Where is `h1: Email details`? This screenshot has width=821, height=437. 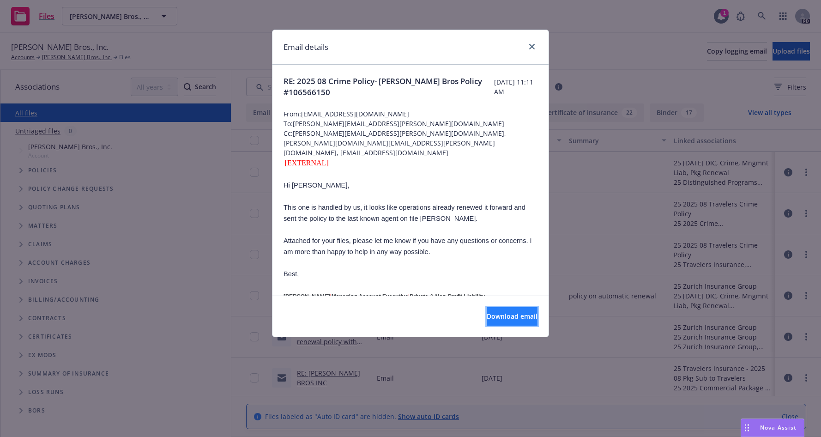 h1: Email details is located at coordinates (306, 47).